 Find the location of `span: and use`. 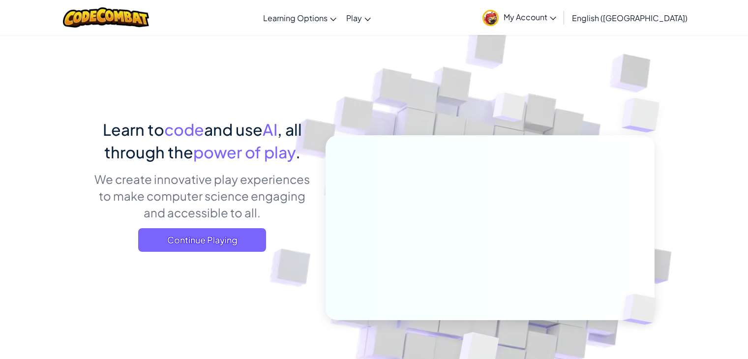

span: and use is located at coordinates (233, 129).